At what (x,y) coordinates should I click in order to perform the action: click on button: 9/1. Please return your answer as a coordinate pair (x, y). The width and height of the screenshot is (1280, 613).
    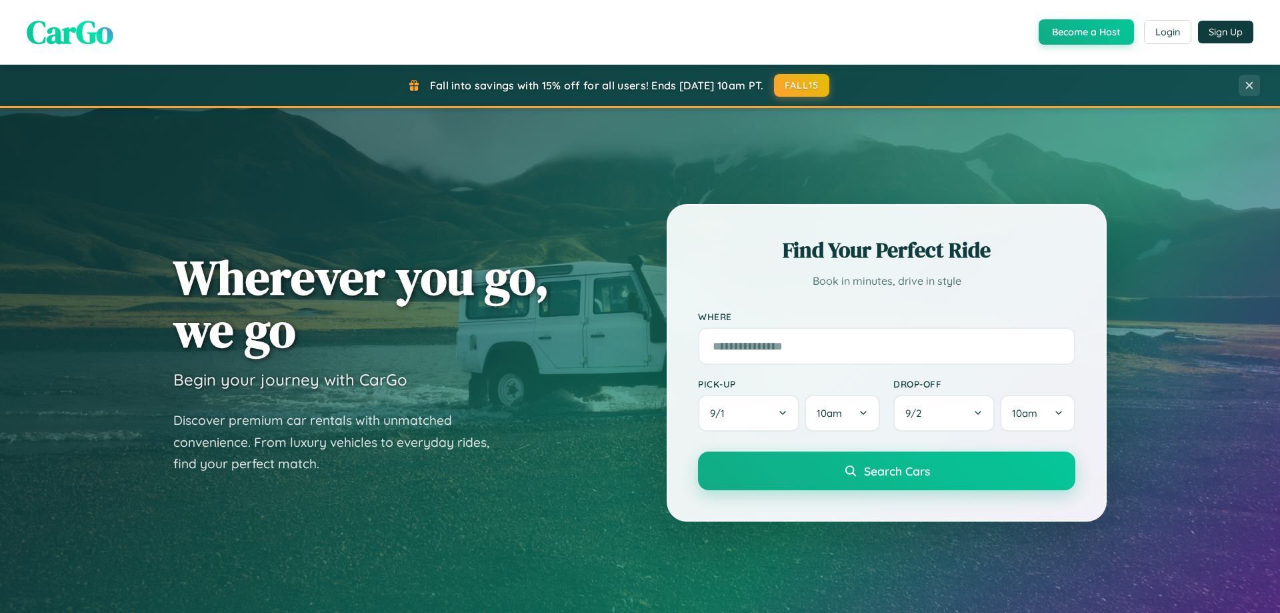
    Looking at the image, I should click on (749, 413).